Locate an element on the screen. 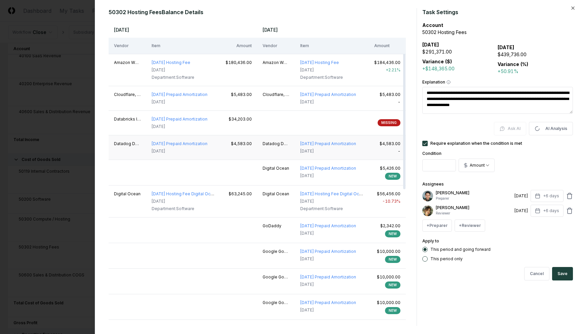 Image resolution: width=581 pixels, height=334 pixels. label: Explanation is located at coordinates (498, 82).